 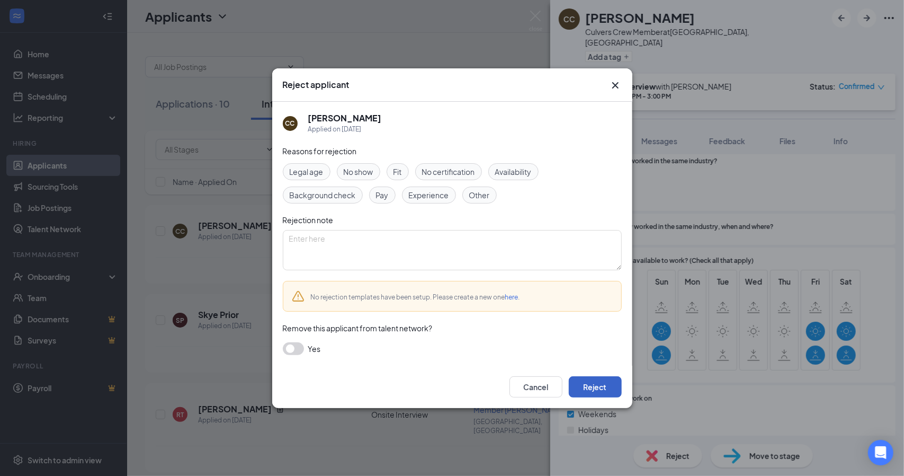 I want to click on span: Pay, so click(x=382, y=195).